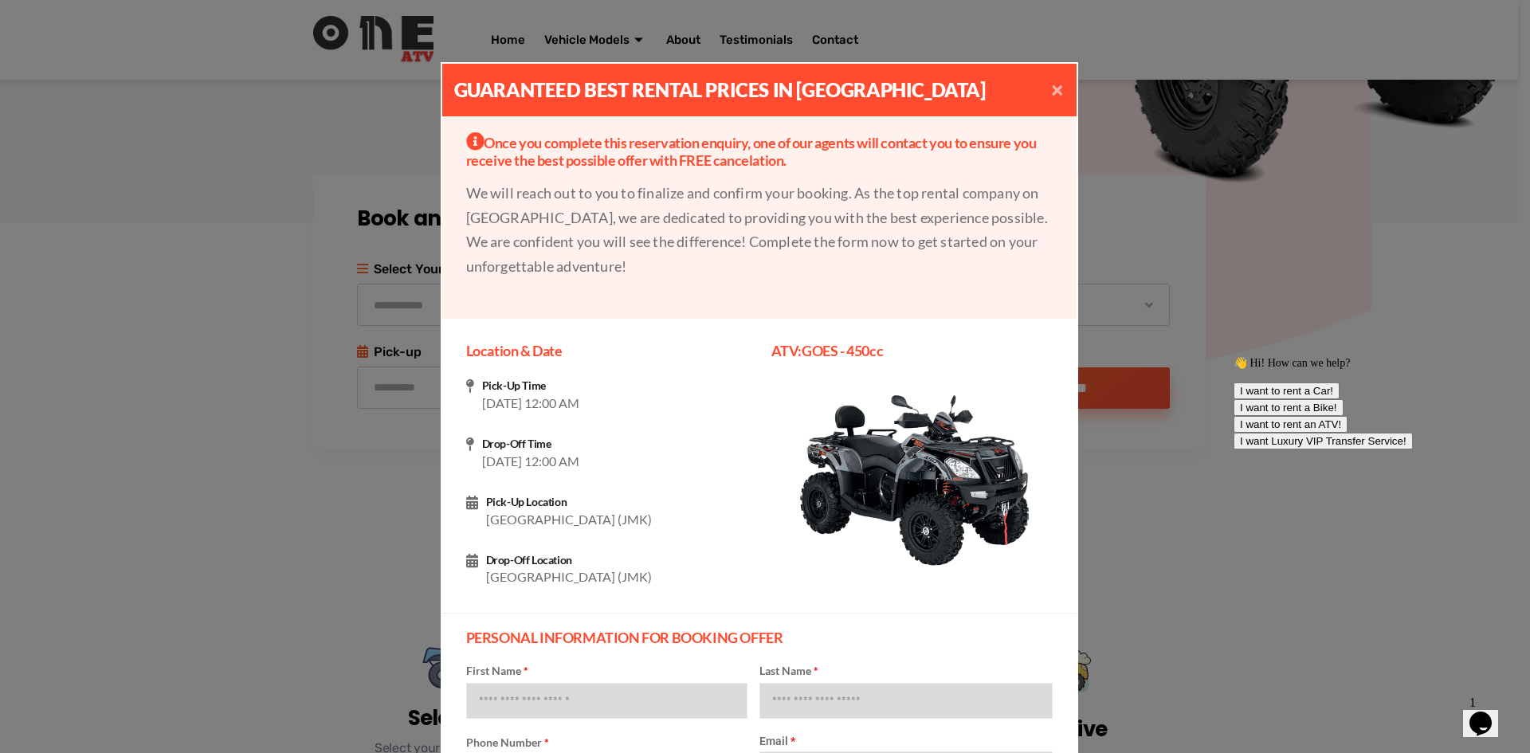  Describe the element at coordinates (61, 57) in the screenshot. I see `button: I want to rent a Bike!` at that location.